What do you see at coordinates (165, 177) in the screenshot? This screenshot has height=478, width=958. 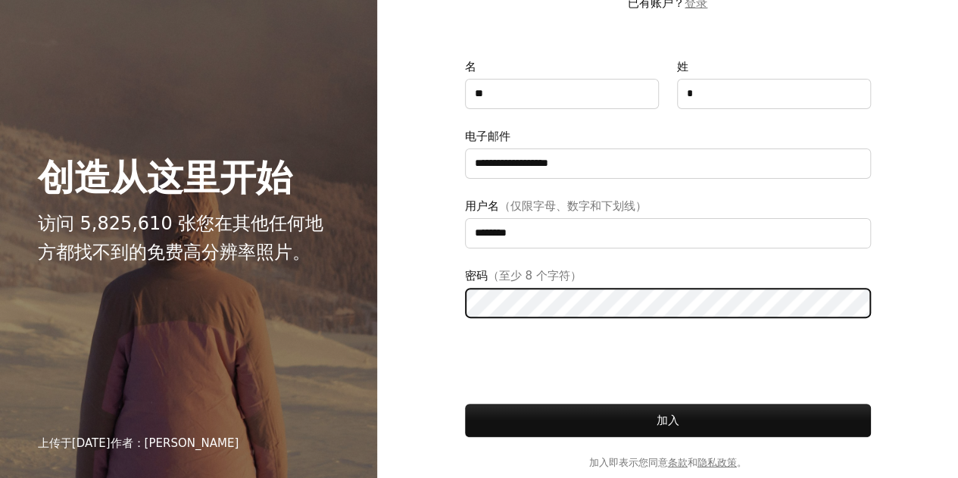 I see `font: 创造从这里开始` at bounding box center [165, 177].